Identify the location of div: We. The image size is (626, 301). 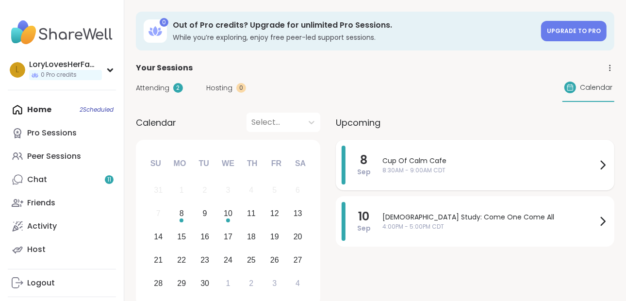
(228, 163).